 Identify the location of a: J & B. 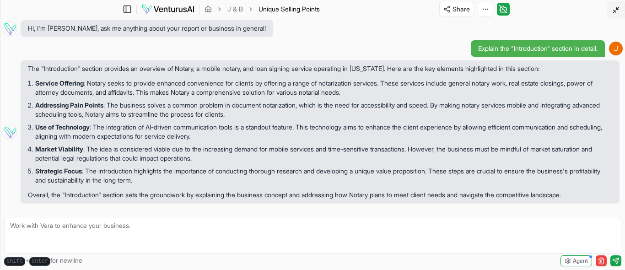
(235, 9).